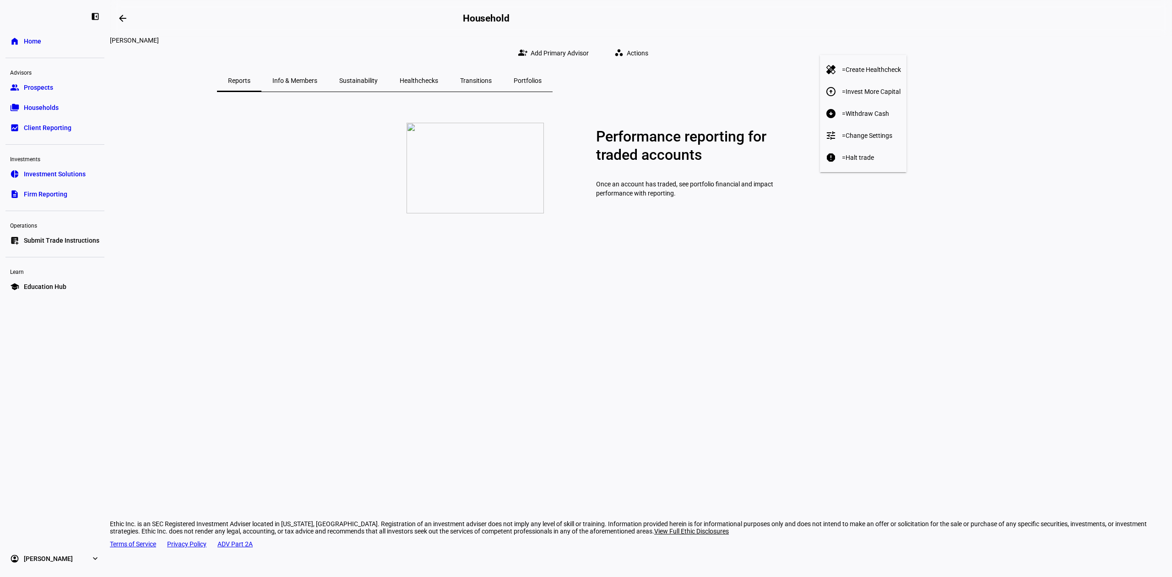 This screenshot has width=1172, height=577. Describe the element at coordinates (873, 92) in the screenshot. I see `span: Invest More Capital` at that location.